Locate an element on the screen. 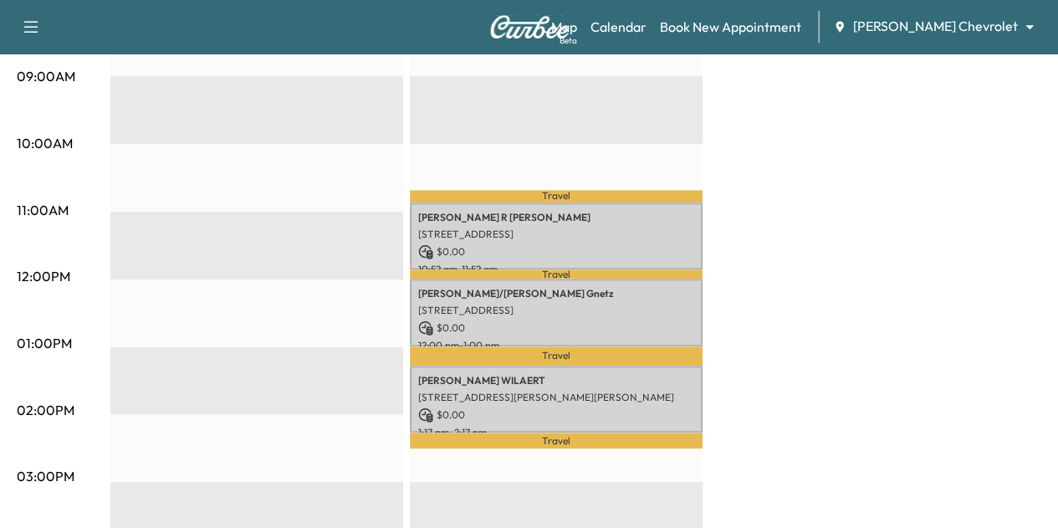 Image resolution: width=1058 pixels, height=528 pixels. p: 12:00PM is located at coordinates (43, 276).